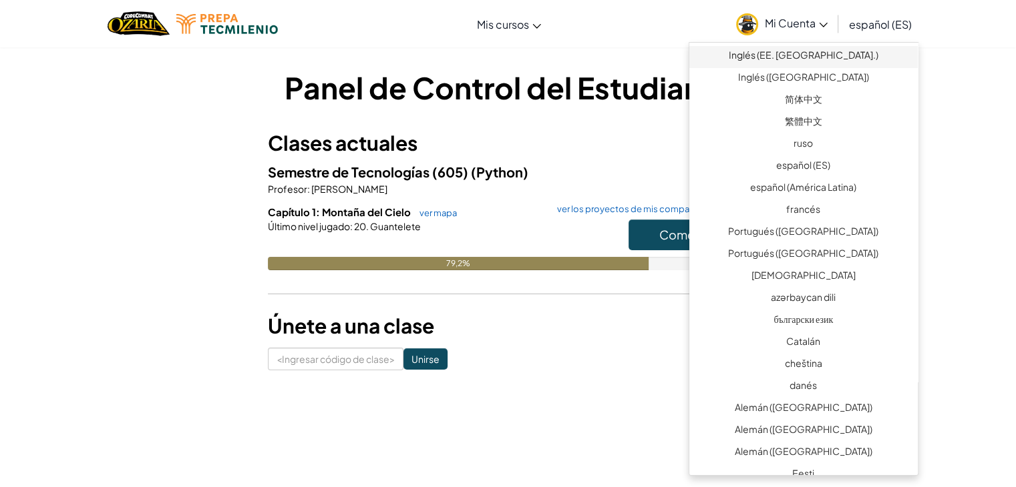  What do you see at coordinates (688, 234) in the screenshot?
I see `font: Comenzar` at bounding box center [688, 234].